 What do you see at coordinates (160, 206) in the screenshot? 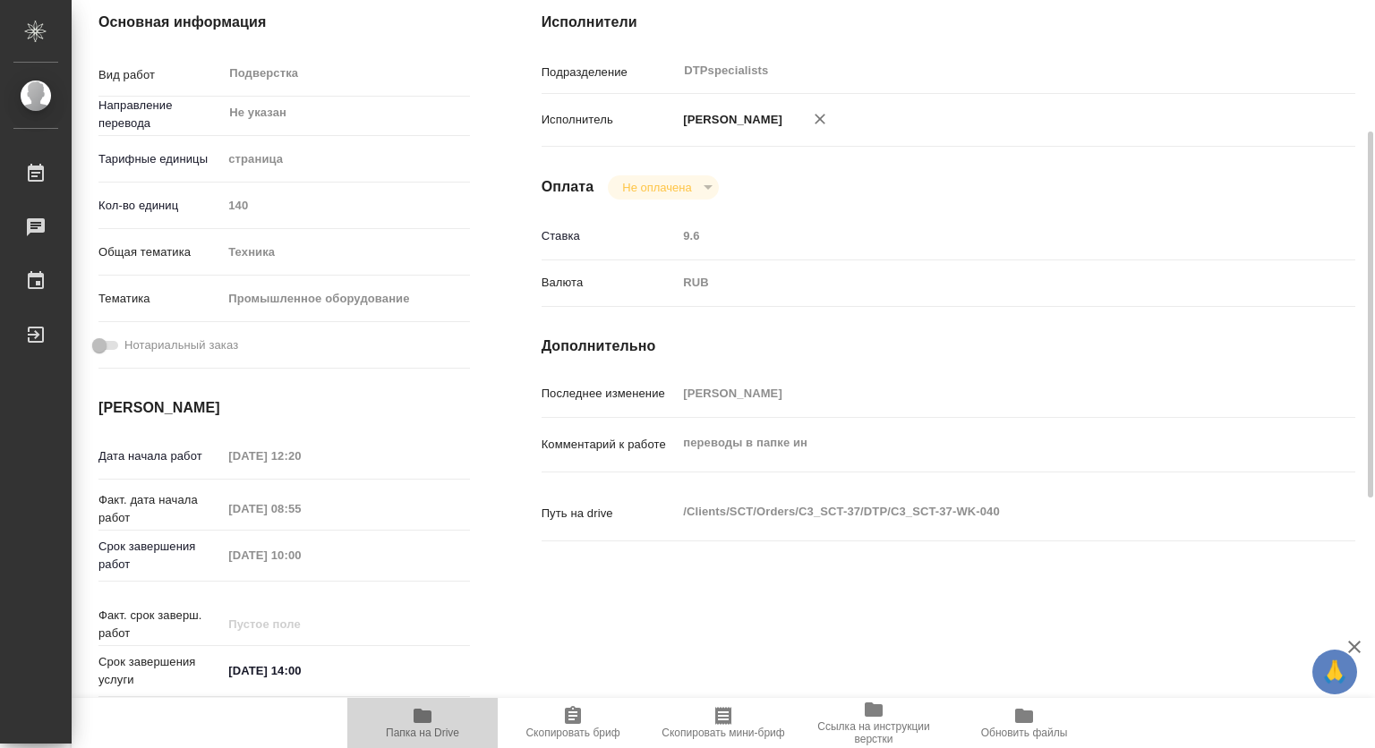
I see `p: Кол-во единиц` at bounding box center [160, 206].